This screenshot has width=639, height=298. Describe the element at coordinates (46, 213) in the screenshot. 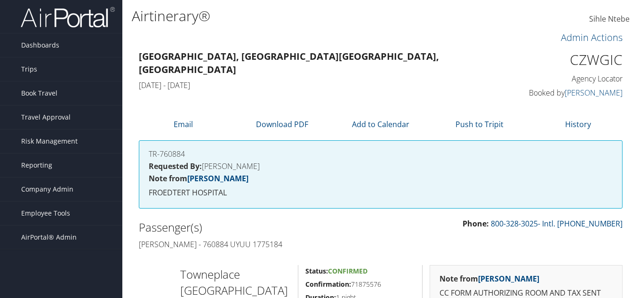

I see `span: Employee Tools` at that location.